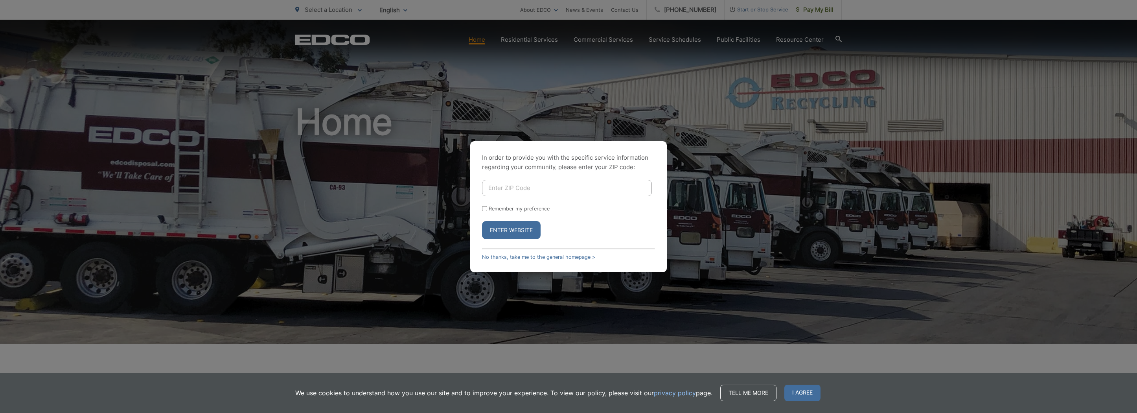 The image size is (1137, 413). Describe the element at coordinates (511, 230) in the screenshot. I see `button: Enter Website` at that location.